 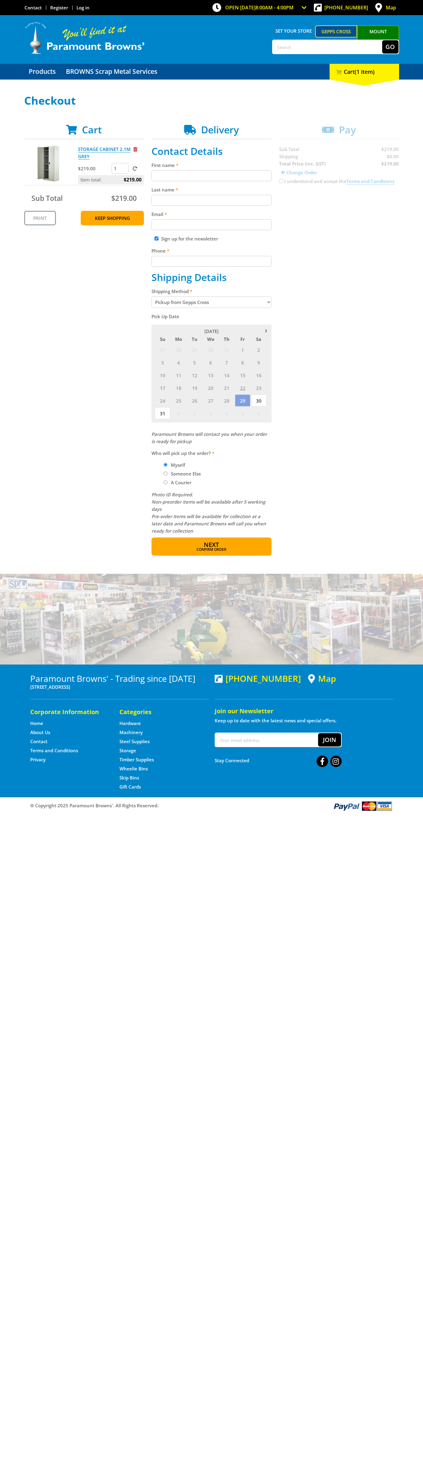 What do you see at coordinates (209, 438) in the screenshot?
I see `em: Paramount Browns will contact you when your order is ready for pickup` at bounding box center [209, 438].